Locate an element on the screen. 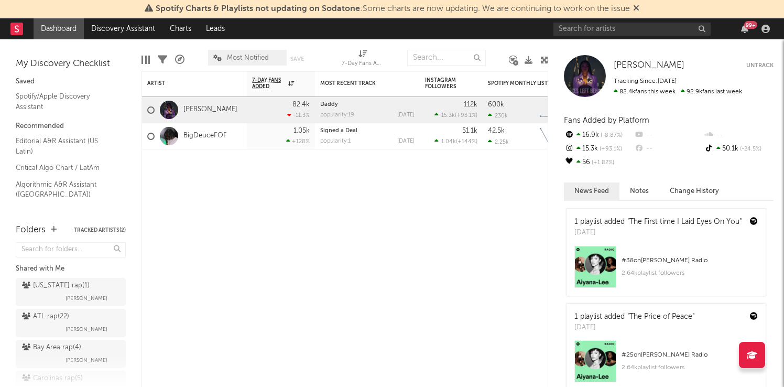 This screenshot has width=784, height=387. a: Critical Algo Chart / LatAm is located at coordinates (66, 168).